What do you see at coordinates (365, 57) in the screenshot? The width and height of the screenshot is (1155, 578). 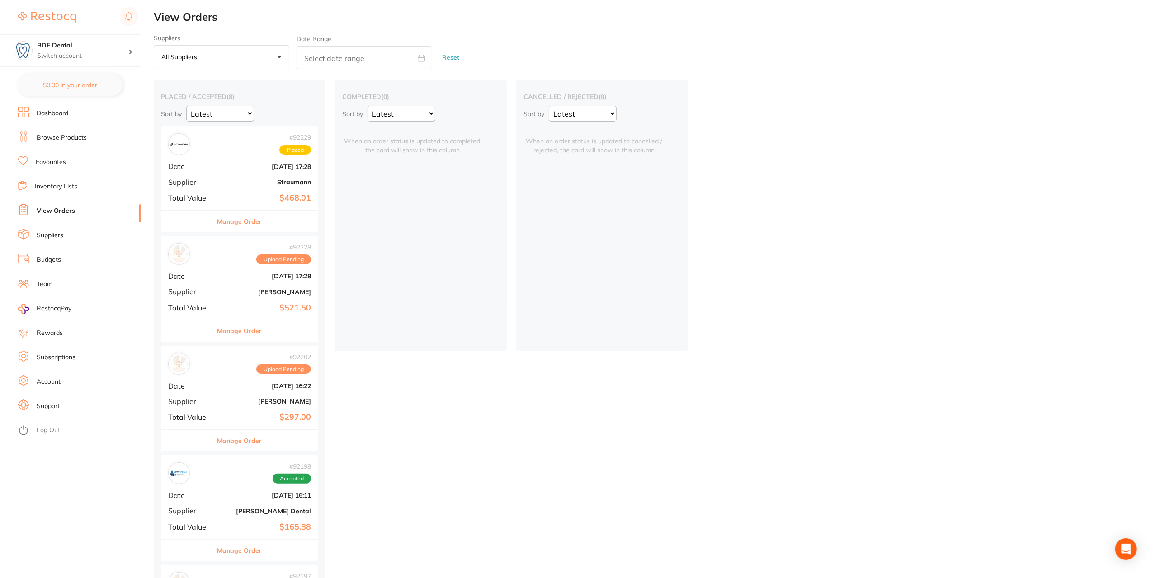 I see `input: Select date range` at bounding box center [365, 57].